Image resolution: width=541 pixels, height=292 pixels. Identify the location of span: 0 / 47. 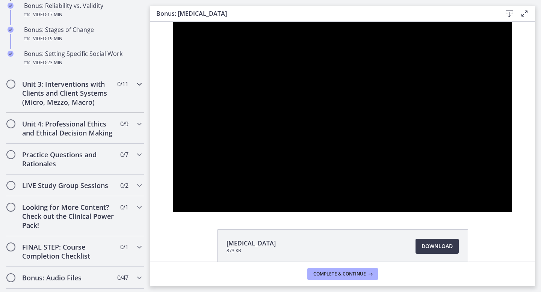
(122, 278).